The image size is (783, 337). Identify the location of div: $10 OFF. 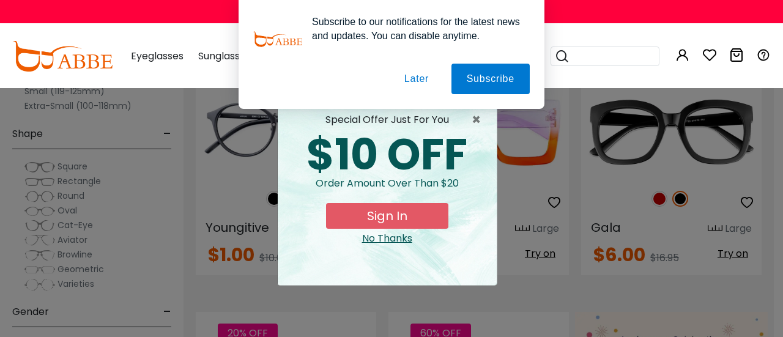
(387, 155).